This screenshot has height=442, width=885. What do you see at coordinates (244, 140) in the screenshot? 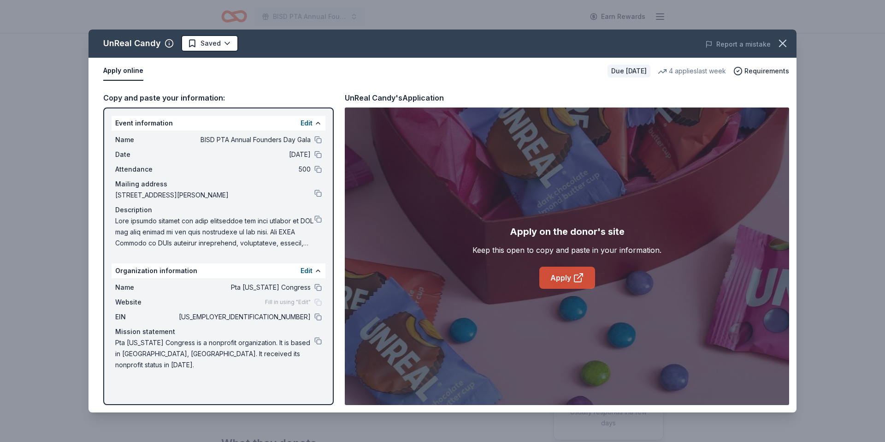
I see `span: BISD PTA Annual Founders Day Gala` at bounding box center [244, 140].